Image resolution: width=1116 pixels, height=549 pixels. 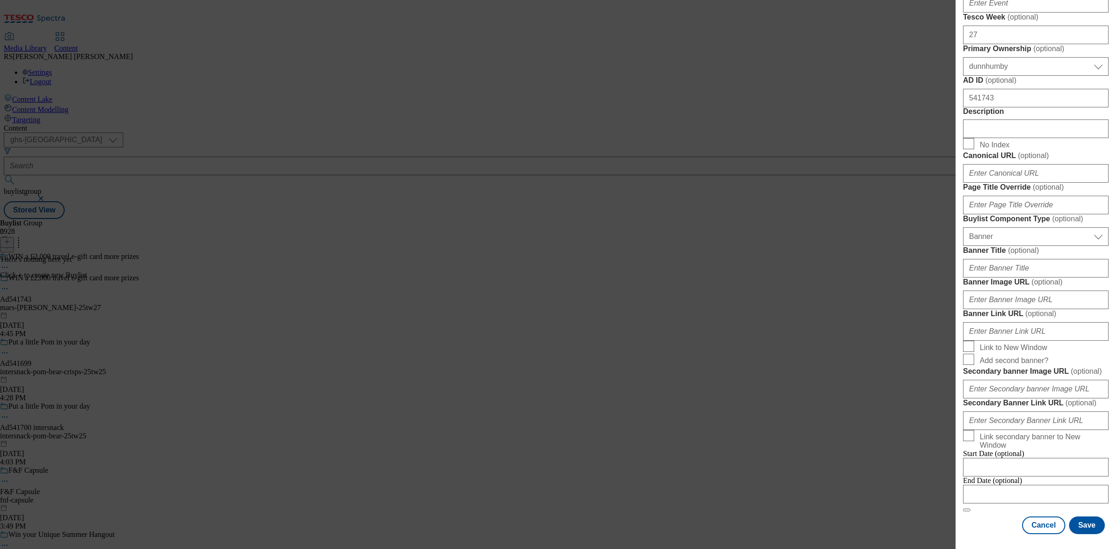 What do you see at coordinates (1013, 348) in the screenshot?
I see `span: Link to New Window` at bounding box center [1013, 348].